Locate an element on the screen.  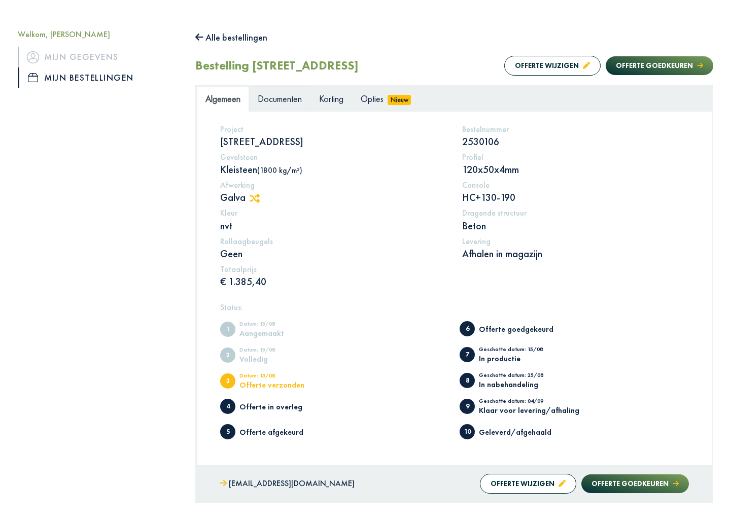
span: Nieuw is located at coordinates (399, 100).